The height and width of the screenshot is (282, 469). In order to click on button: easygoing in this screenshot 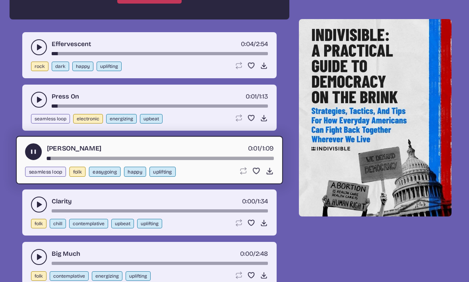, I will do `click(105, 172)`.